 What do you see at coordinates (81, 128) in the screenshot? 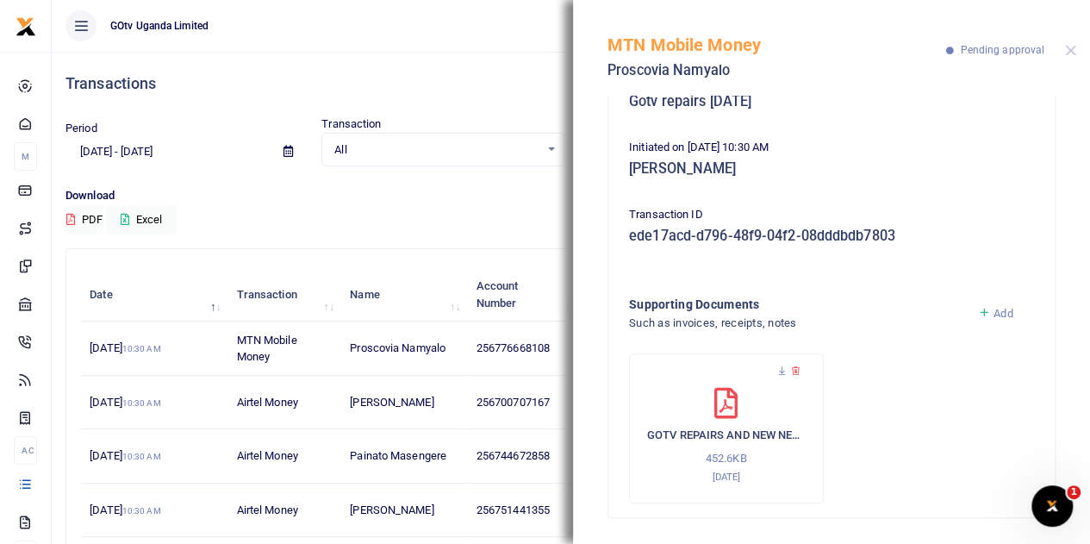
I see `label: Period` at bounding box center [81, 128].